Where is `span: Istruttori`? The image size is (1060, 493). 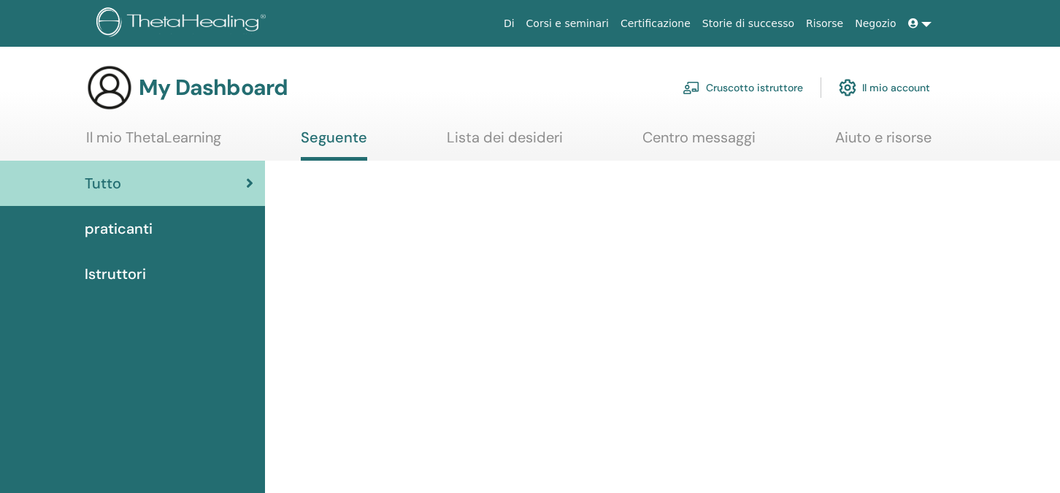 span: Istruttori is located at coordinates (115, 274).